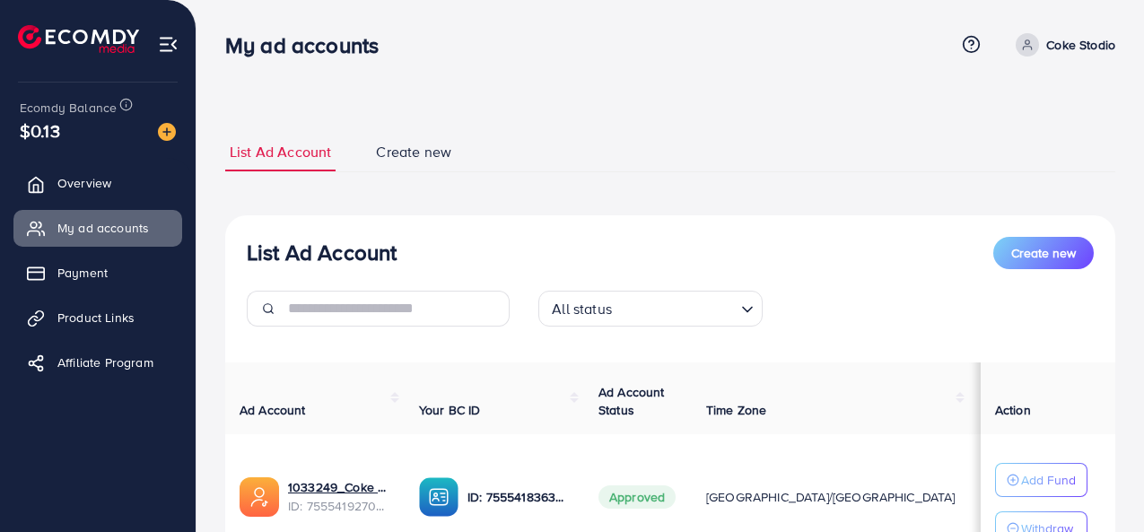 Image resolution: width=1144 pixels, height=532 pixels. What do you see at coordinates (167, 132) in the screenshot?
I see `img: image` at bounding box center [167, 132].